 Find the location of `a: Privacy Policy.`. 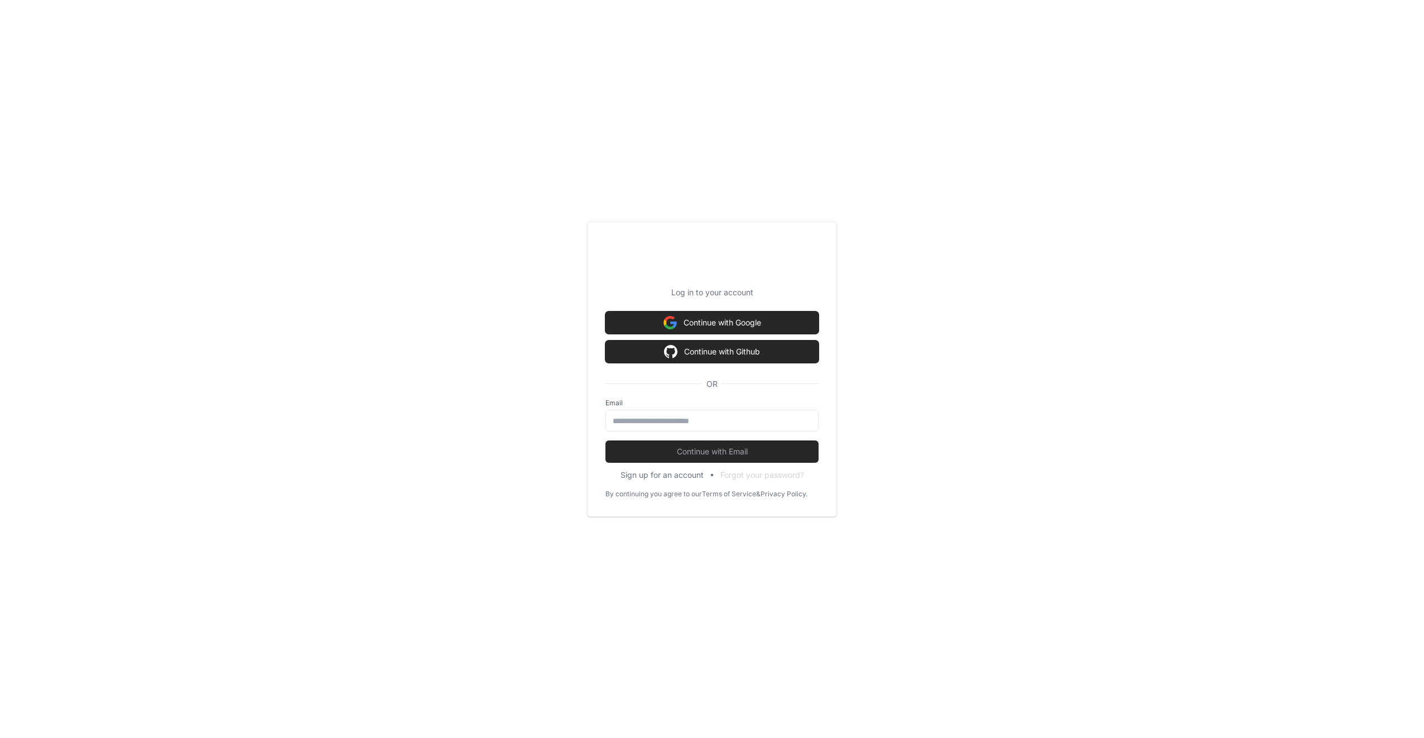

a: Privacy Policy. is located at coordinates (784, 494).